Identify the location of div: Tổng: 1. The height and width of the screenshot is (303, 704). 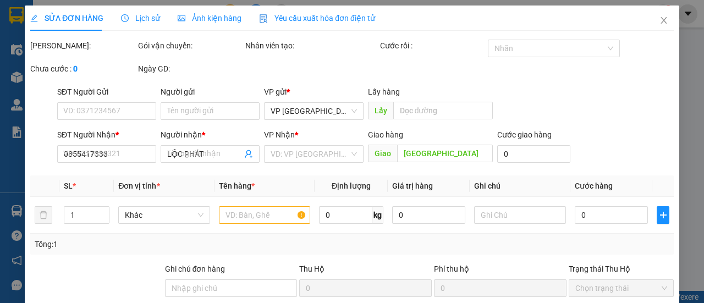
(154, 244).